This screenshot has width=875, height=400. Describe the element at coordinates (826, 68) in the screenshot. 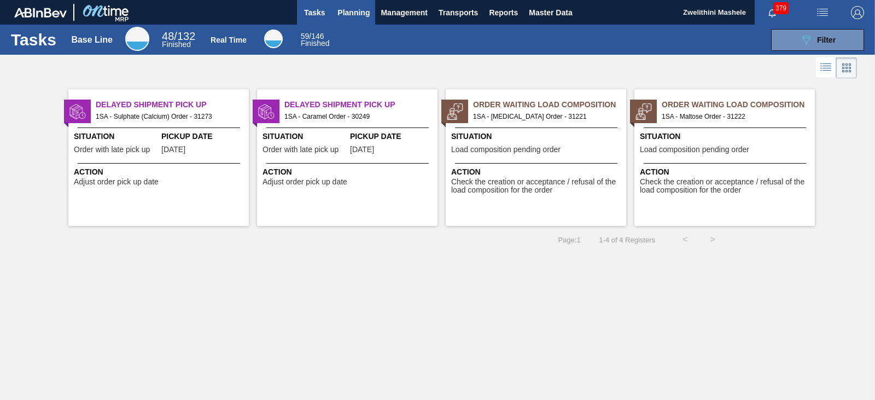

I see `div: List Vision` at that location.